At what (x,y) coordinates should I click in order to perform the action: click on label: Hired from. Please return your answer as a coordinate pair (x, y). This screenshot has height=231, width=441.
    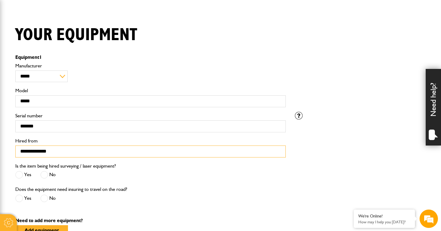
    Looking at the image, I should click on (150, 141).